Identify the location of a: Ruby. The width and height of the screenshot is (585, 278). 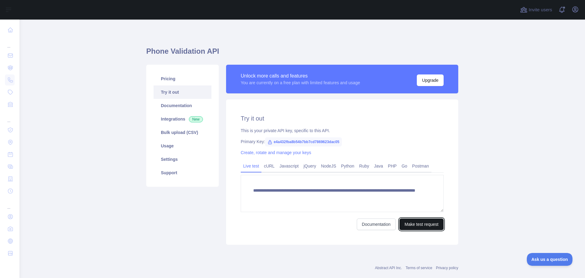
(364, 166).